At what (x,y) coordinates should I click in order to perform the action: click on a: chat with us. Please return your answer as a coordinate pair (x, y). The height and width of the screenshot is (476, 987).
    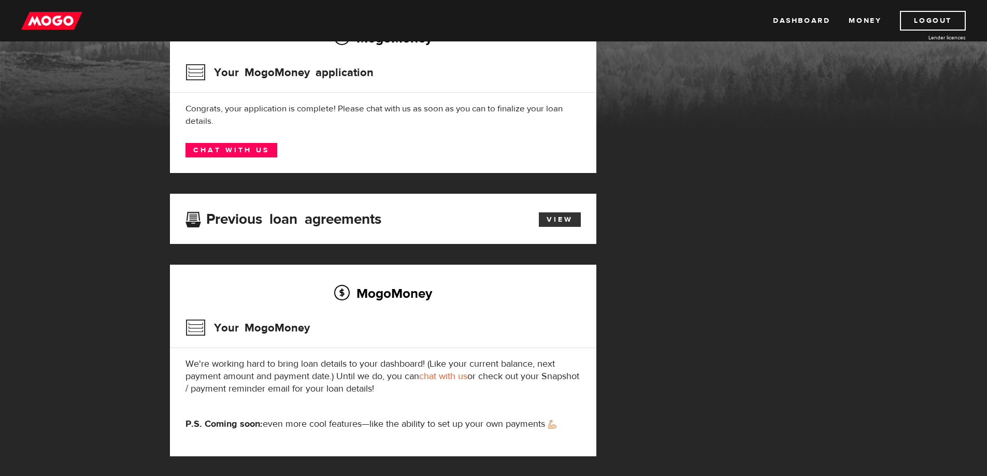
    Looking at the image, I should click on (443, 376).